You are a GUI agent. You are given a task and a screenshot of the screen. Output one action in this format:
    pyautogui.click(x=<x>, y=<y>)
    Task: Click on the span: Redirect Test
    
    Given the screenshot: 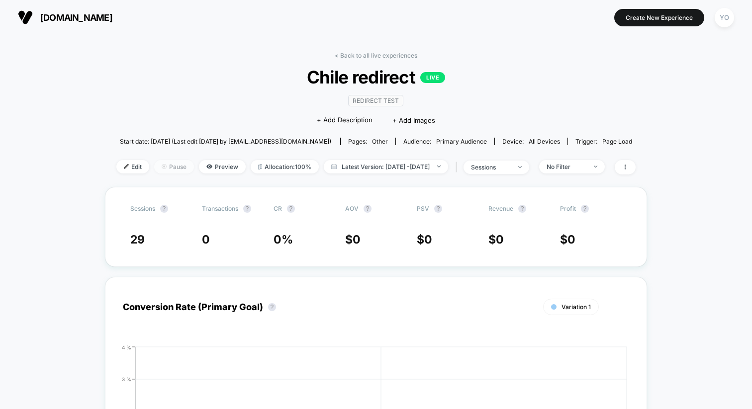 What is the action you would take?
    pyautogui.click(x=375, y=100)
    